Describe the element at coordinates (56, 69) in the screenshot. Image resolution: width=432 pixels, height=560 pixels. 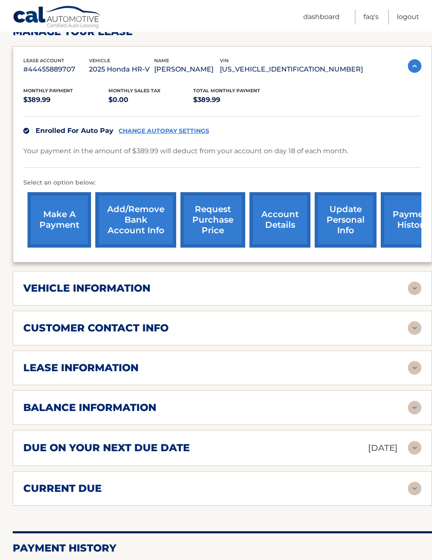
I see `p: #44455889707` at that location.